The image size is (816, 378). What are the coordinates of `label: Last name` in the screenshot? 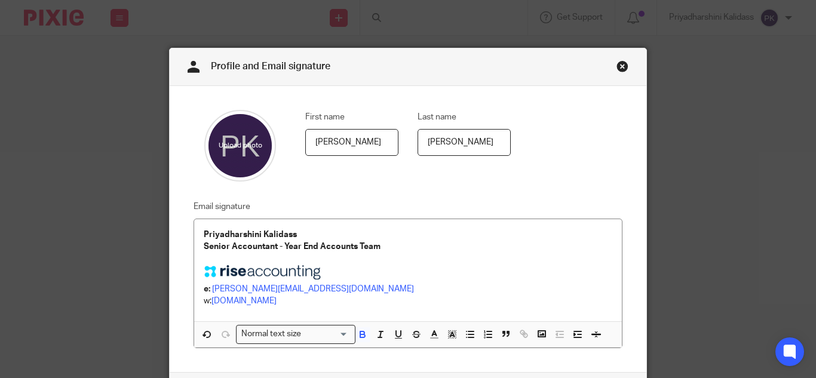 It's located at (437, 117).